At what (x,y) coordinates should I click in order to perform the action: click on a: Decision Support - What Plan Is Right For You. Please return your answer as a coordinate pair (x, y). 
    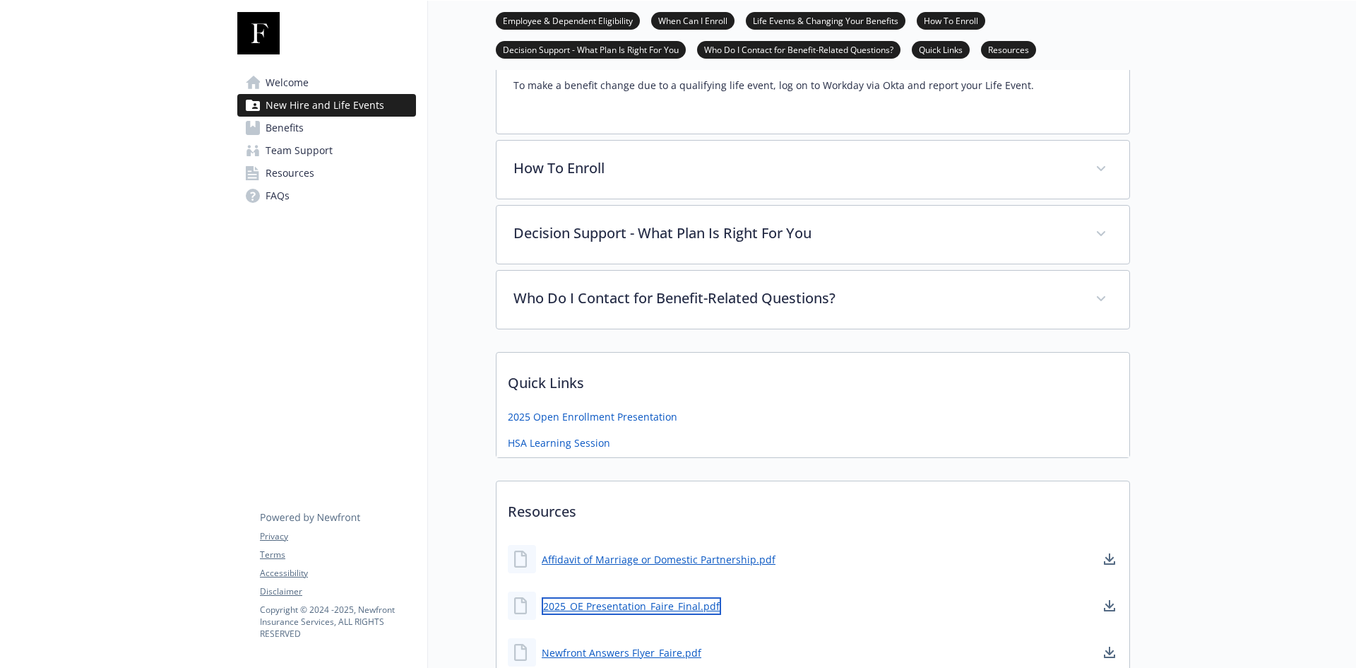
    Looking at the image, I should click on (591, 49).